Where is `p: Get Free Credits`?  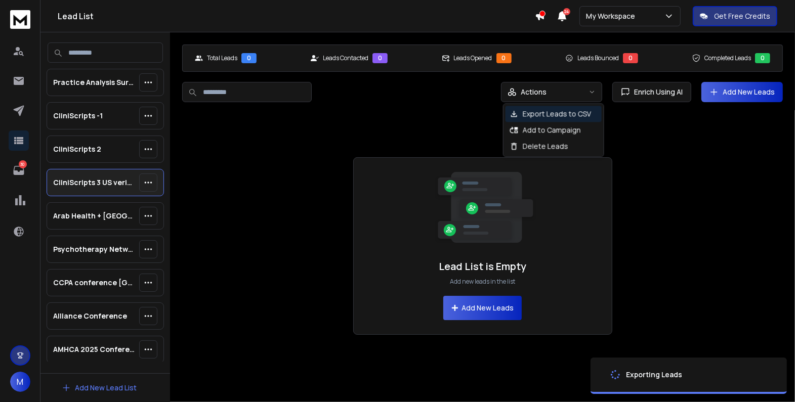 p: Get Free Credits is located at coordinates (742, 16).